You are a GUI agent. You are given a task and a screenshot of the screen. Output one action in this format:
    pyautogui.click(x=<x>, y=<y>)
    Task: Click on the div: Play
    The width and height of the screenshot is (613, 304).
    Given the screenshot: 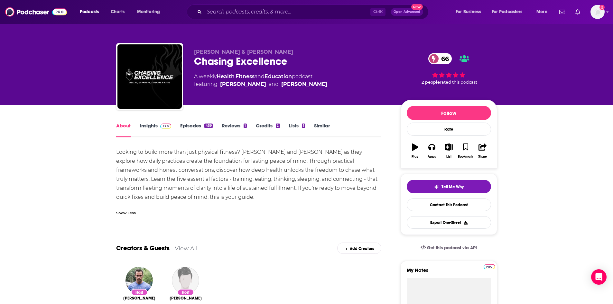 What is the action you would take?
    pyautogui.click(x=415, y=157)
    